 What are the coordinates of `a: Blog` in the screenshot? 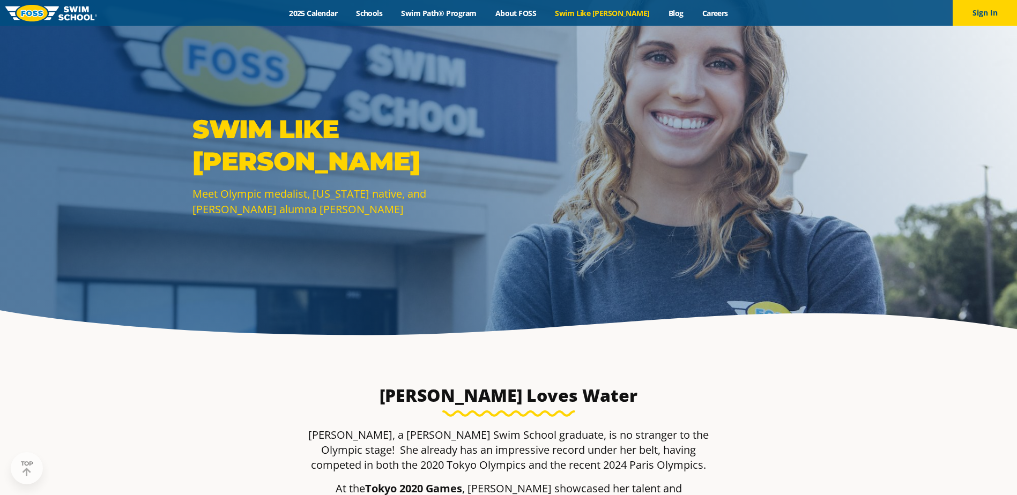 It's located at (675, 13).